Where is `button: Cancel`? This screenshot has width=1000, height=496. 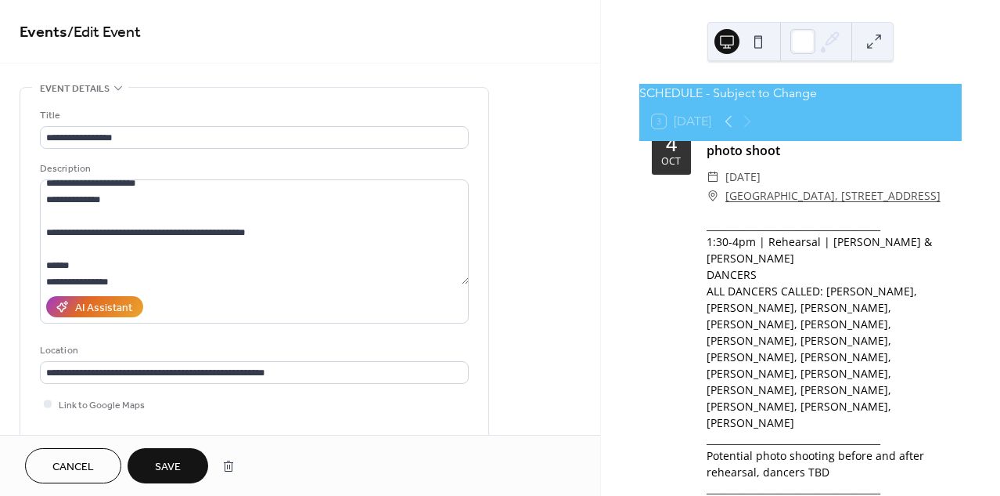
button: Cancel is located at coordinates (73, 465).